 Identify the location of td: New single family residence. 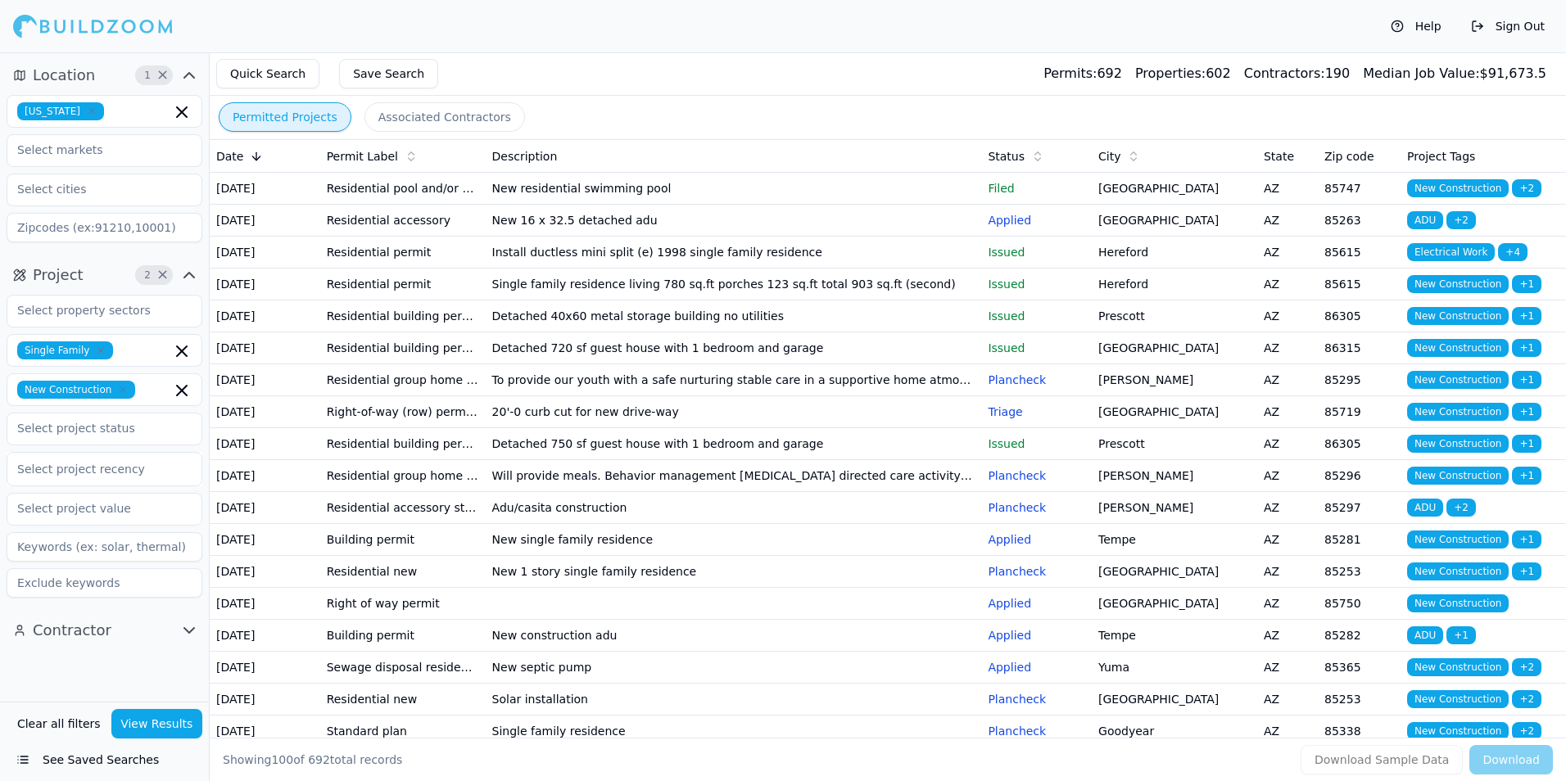
(734, 540).